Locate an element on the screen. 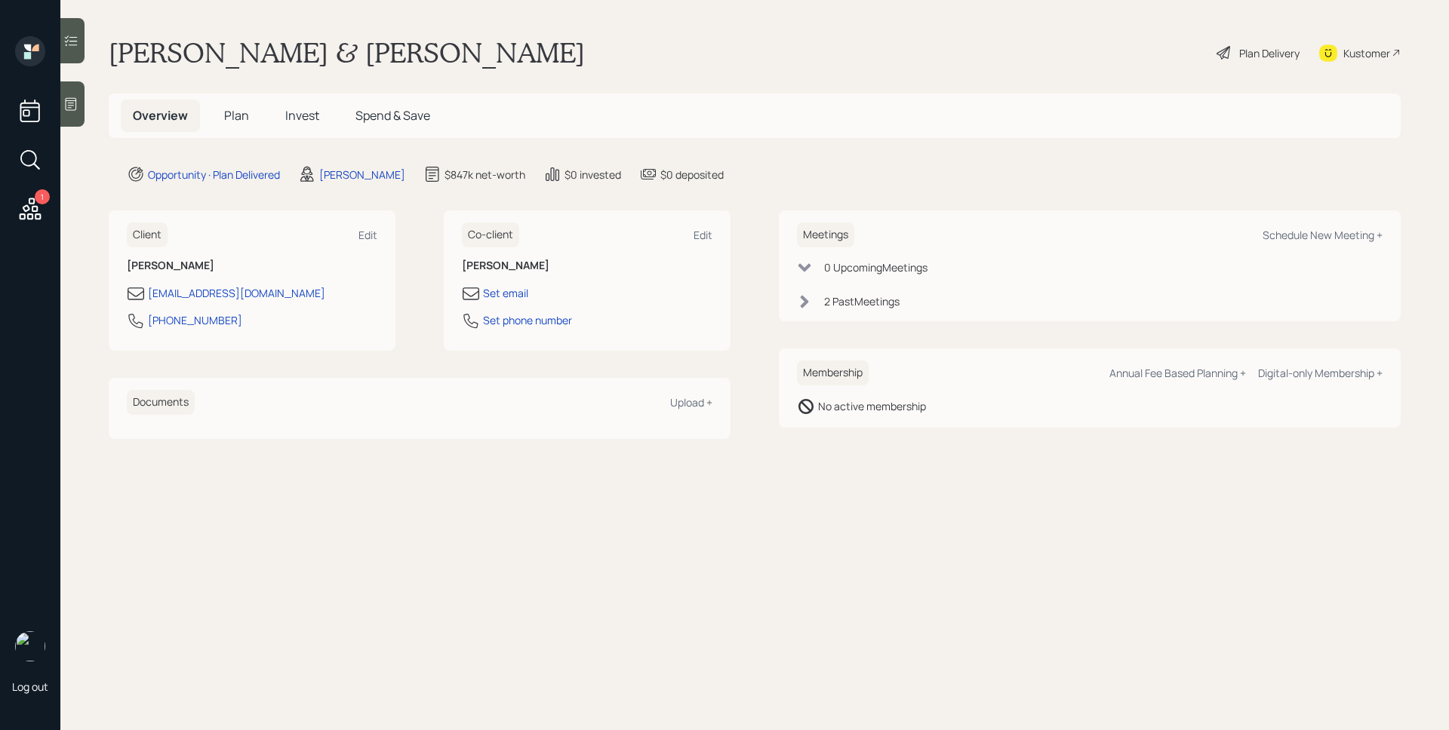 The width and height of the screenshot is (1449, 730). h6: Co-client is located at coordinates (490, 235).